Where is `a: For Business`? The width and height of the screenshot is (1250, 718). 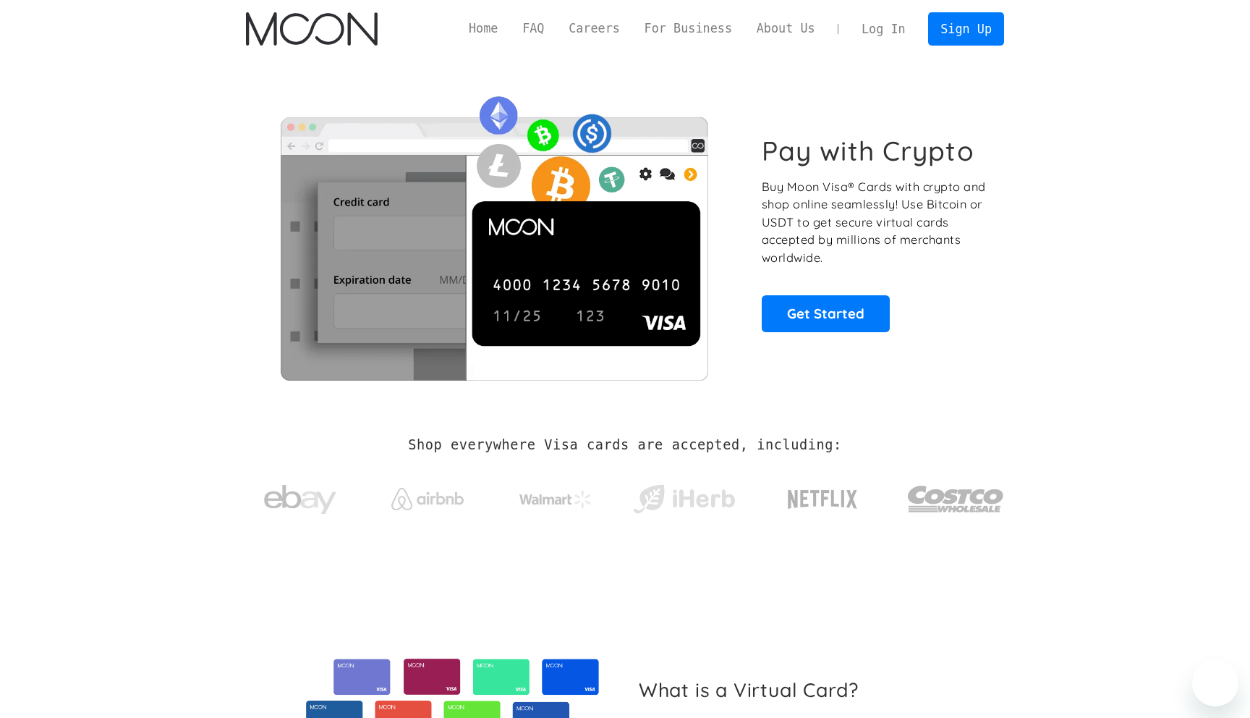
a: For Business is located at coordinates (688, 28).